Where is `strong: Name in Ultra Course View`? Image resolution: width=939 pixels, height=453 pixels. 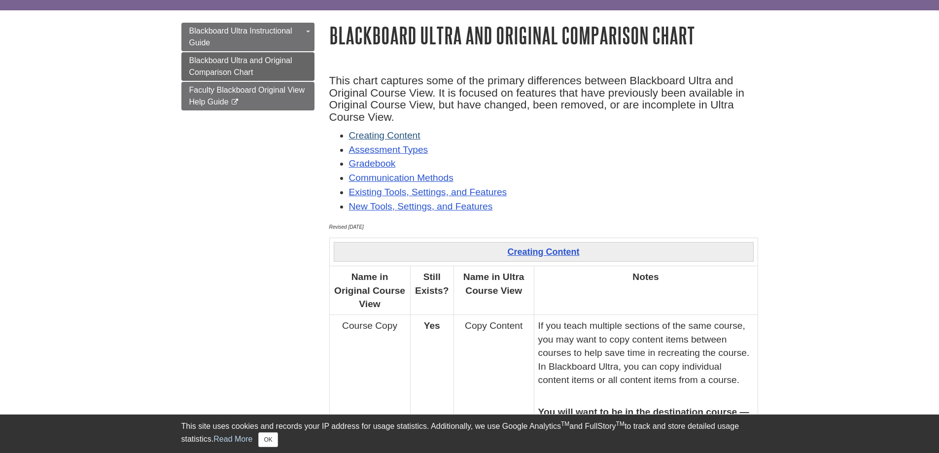
strong: Name in Ultra Course View is located at coordinates (494, 283).